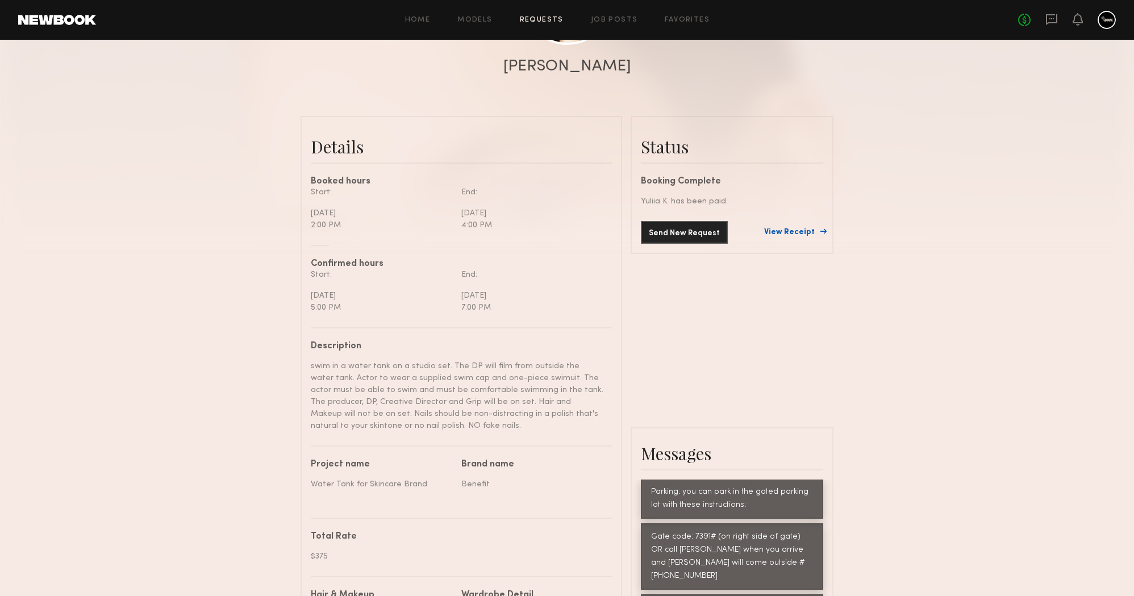  What do you see at coordinates (461, 182) in the screenshot?
I see `div: Booked hours` at bounding box center [461, 182].